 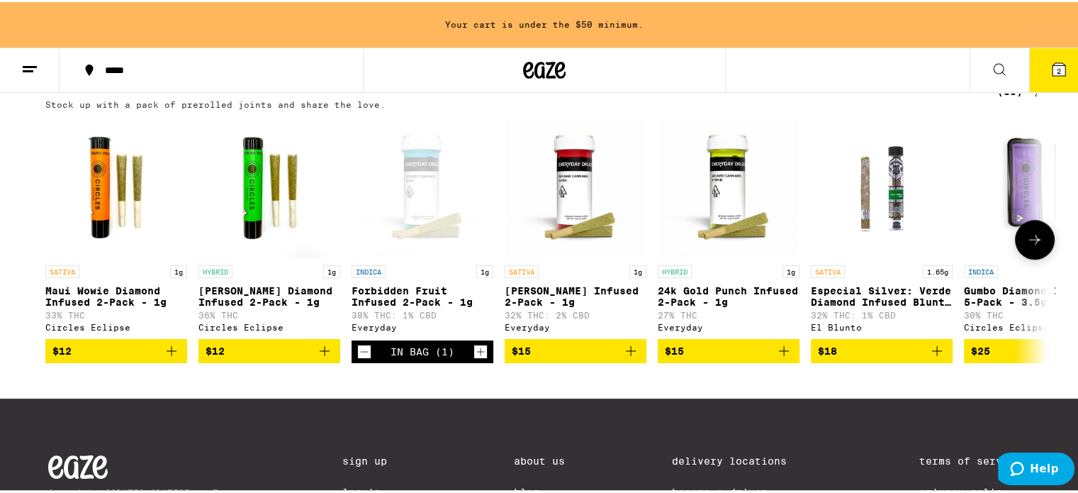 What do you see at coordinates (742, 459) in the screenshot?
I see `a: Delivery Locations` at bounding box center [742, 459].